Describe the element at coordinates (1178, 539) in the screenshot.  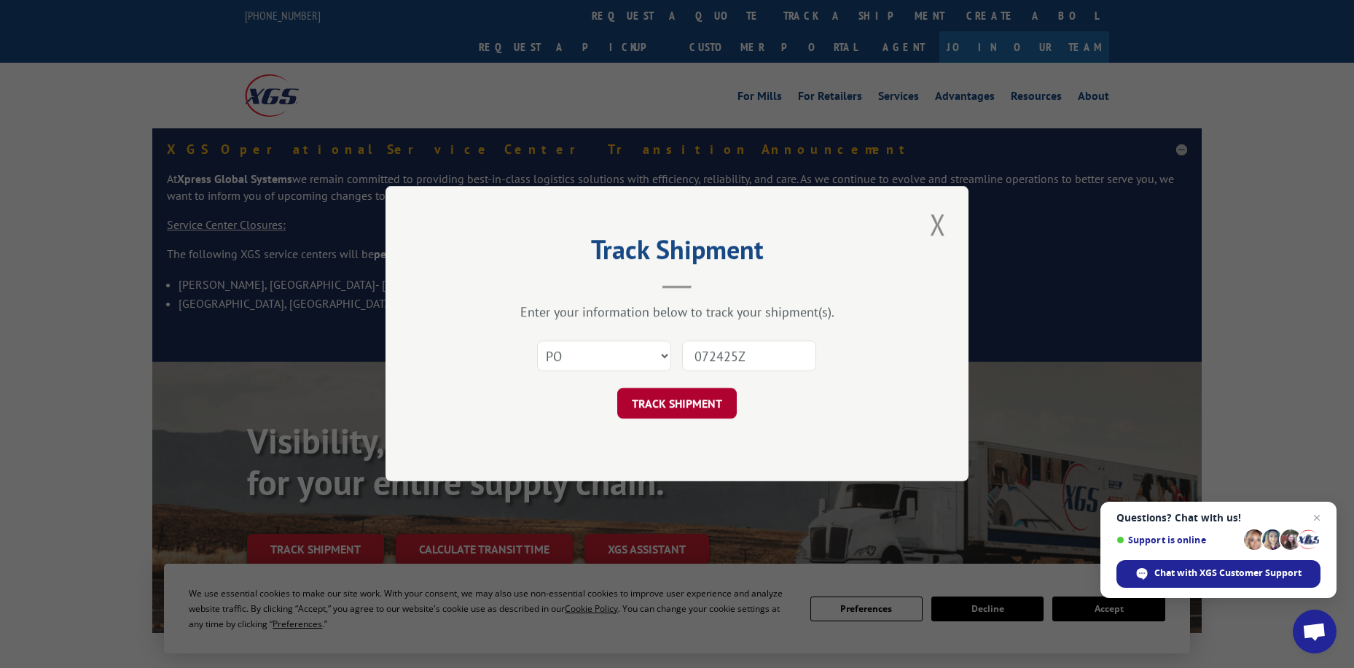
I see `span: Support is online` at that location.